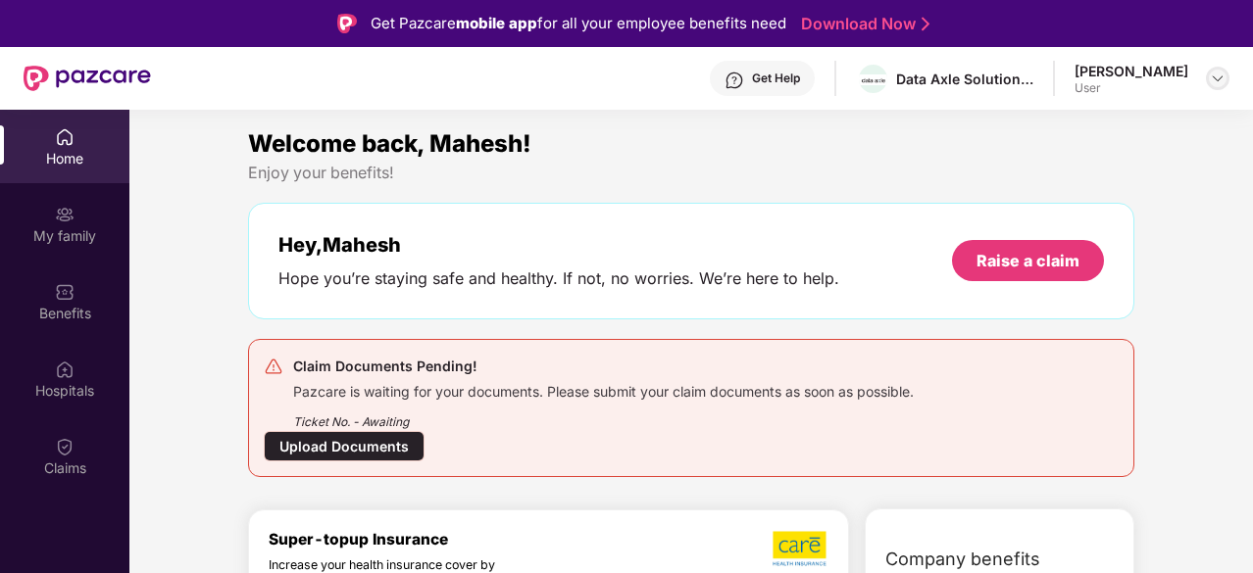  Describe the element at coordinates (389, 143) in the screenshot. I see `span: Welcome back, Mahesh!` at that location.